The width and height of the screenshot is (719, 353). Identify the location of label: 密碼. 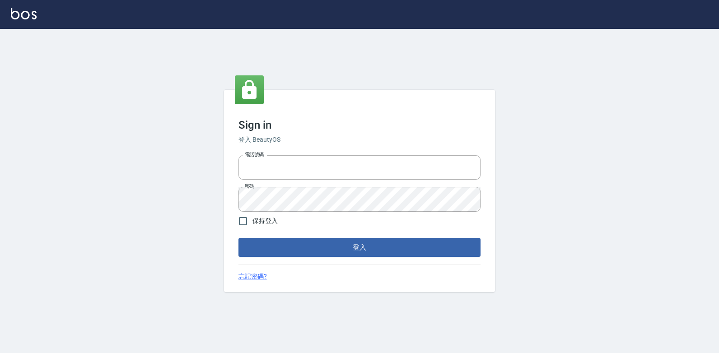
(249, 186).